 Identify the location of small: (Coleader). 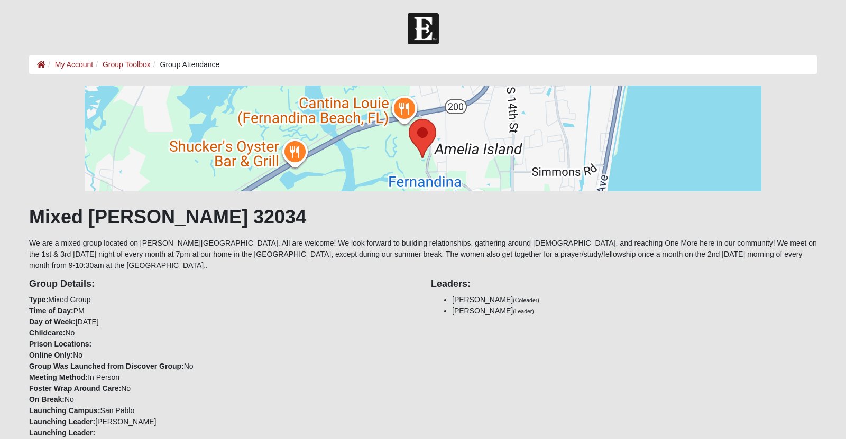
(526, 300).